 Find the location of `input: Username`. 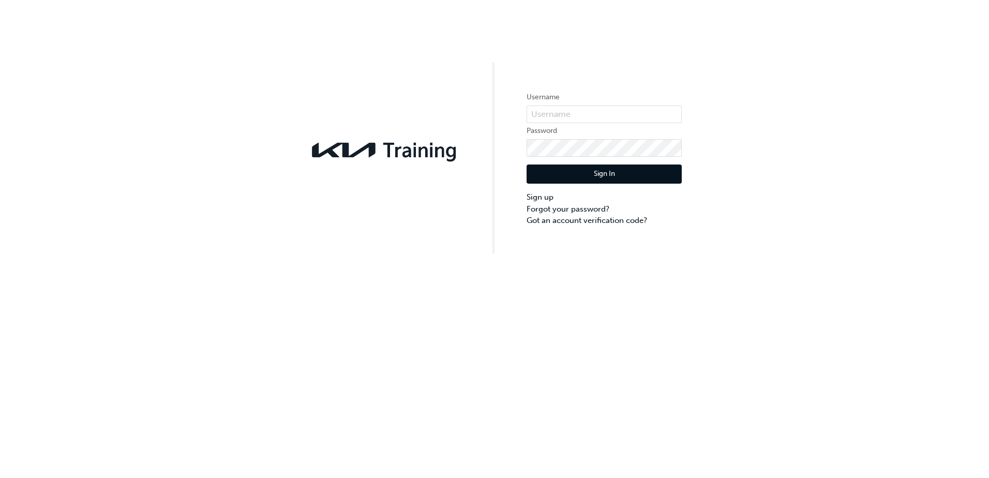

input: Username is located at coordinates (604, 114).